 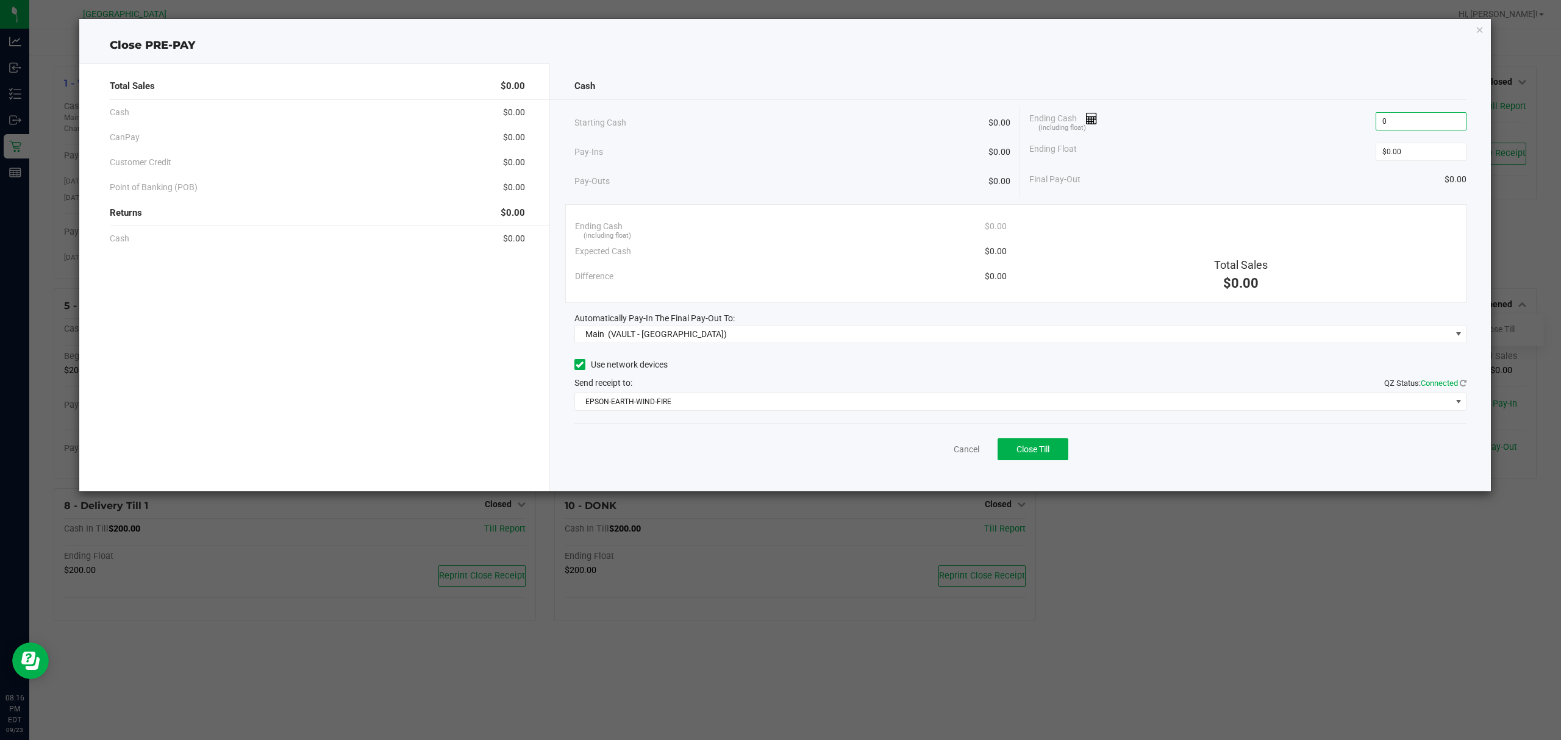 What do you see at coordinates (621, 365) in the screenshot?
I see `label: Use network devices` at bounding box center [621, 365].